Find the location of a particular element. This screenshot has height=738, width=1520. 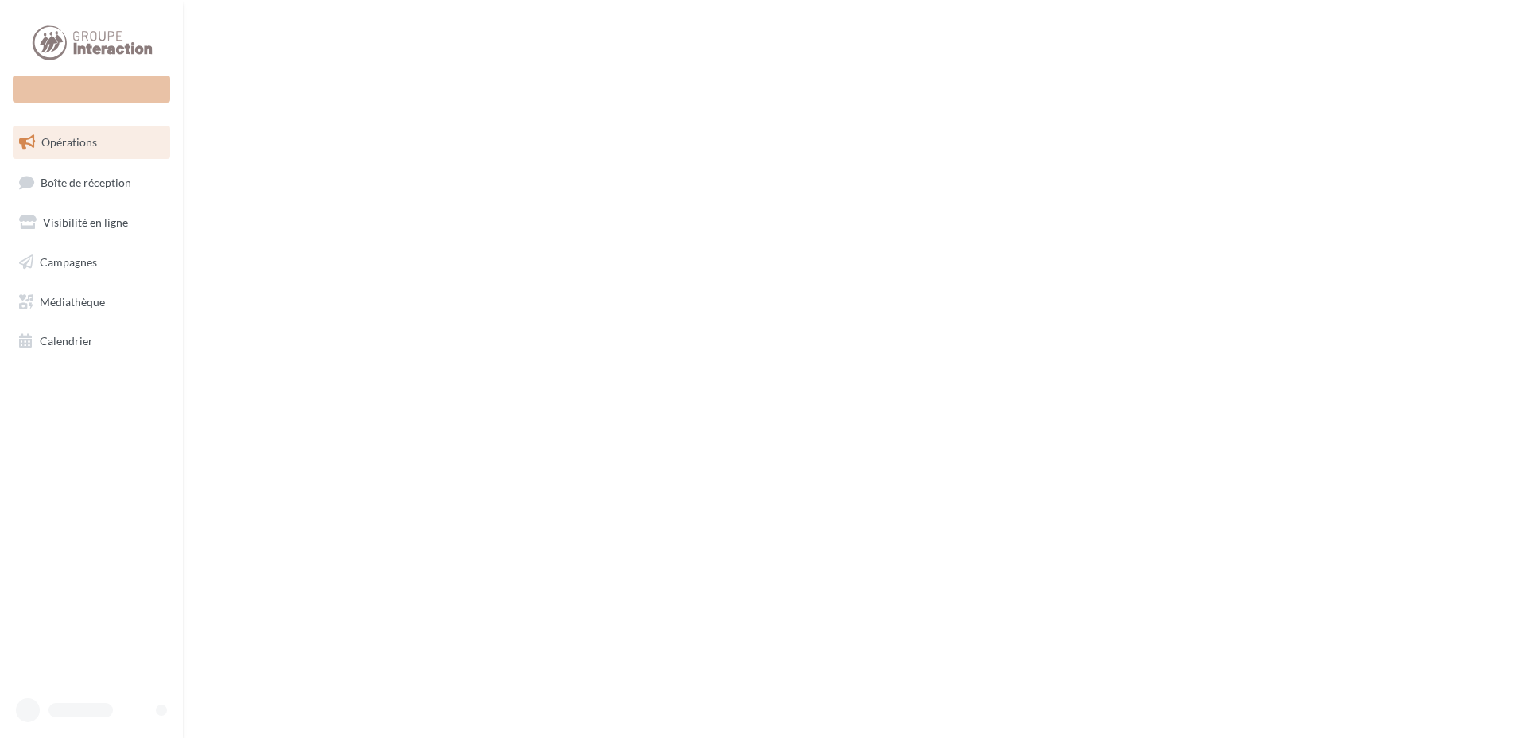

a: Opérations is located at coordinates (91, 142).